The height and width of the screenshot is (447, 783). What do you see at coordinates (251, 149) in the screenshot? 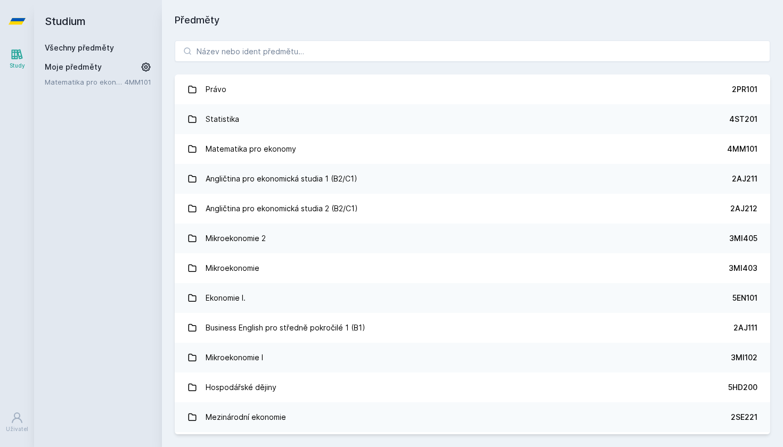
I see `div: Matematika pro ekonomy` at bounding box center [251, 149].